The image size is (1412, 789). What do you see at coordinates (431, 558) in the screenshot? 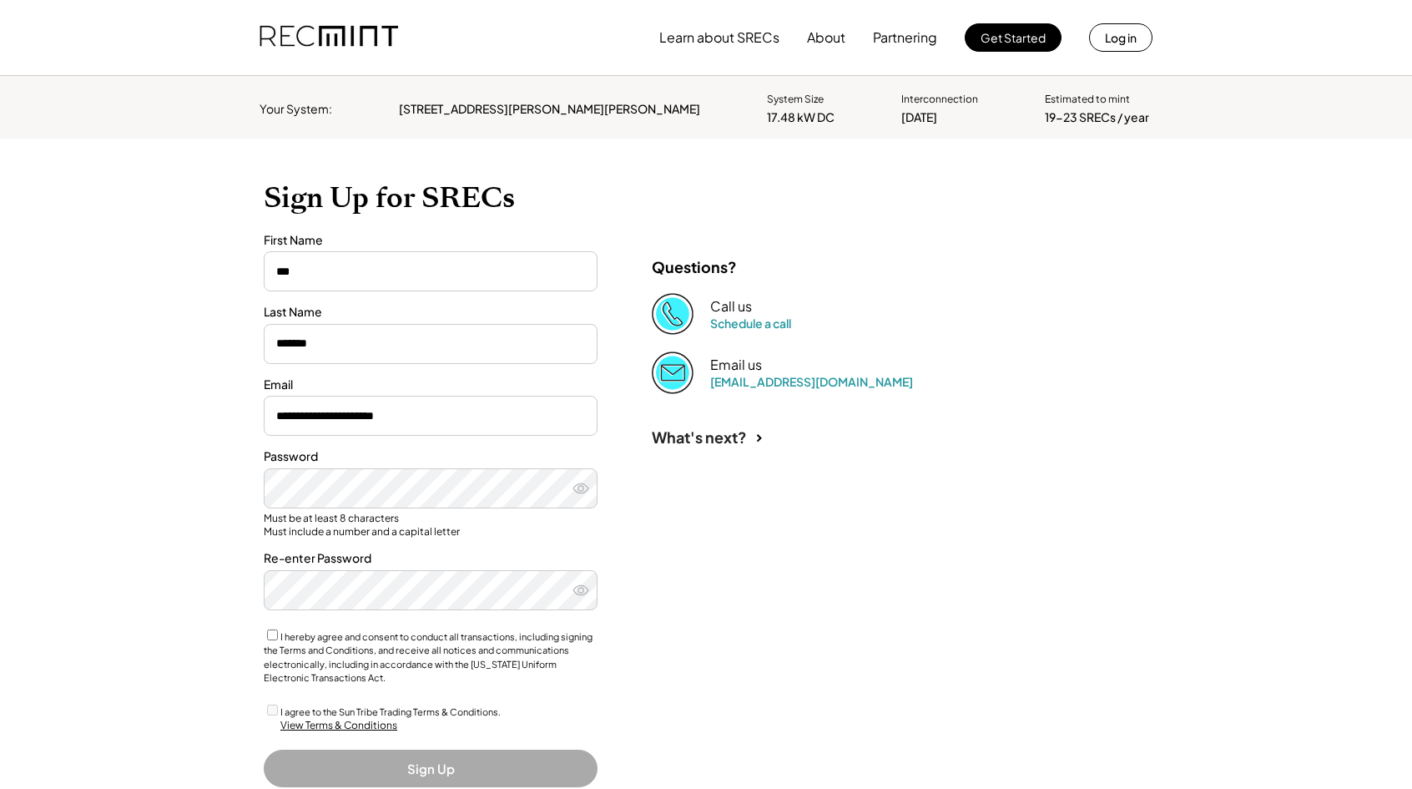
I see `div: Re-enter Password` at bounding box center [431, 558].